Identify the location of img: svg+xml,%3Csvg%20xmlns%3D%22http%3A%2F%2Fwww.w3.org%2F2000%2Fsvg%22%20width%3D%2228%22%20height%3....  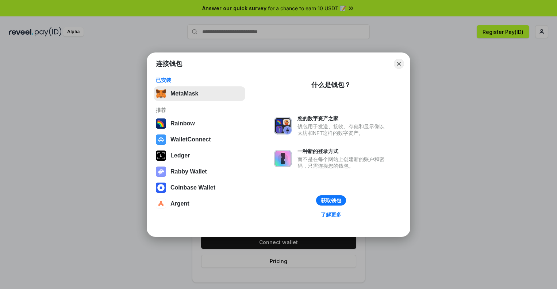
(161, 156).